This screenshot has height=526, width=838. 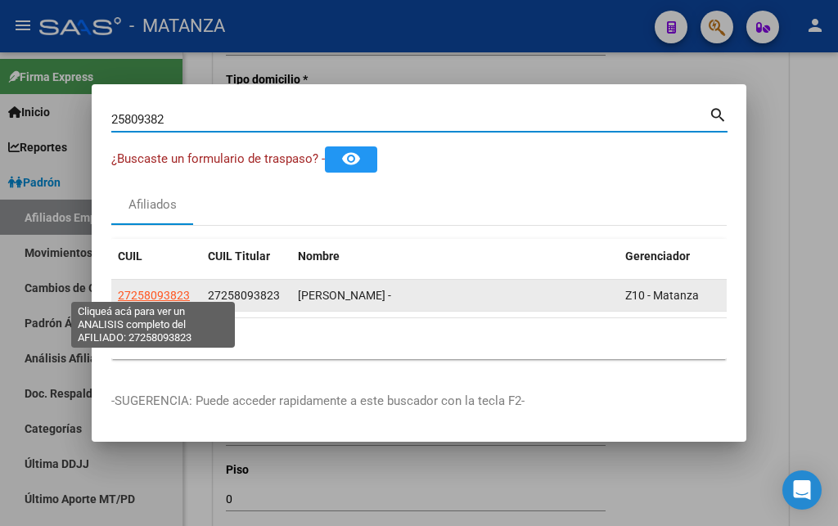 What do you see at coordinates (718, 114) in the screenshot?
I see `mat-icon: search` at bounding box center [718, 114].